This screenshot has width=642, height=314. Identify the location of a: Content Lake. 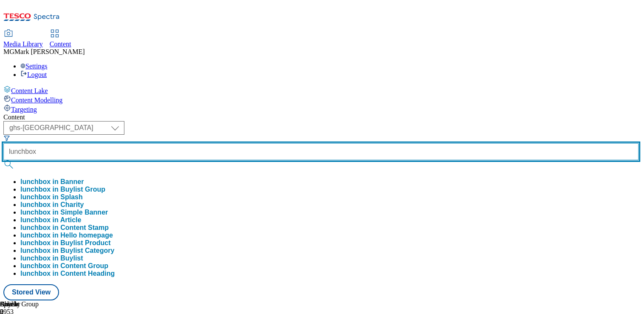
(321, 90).